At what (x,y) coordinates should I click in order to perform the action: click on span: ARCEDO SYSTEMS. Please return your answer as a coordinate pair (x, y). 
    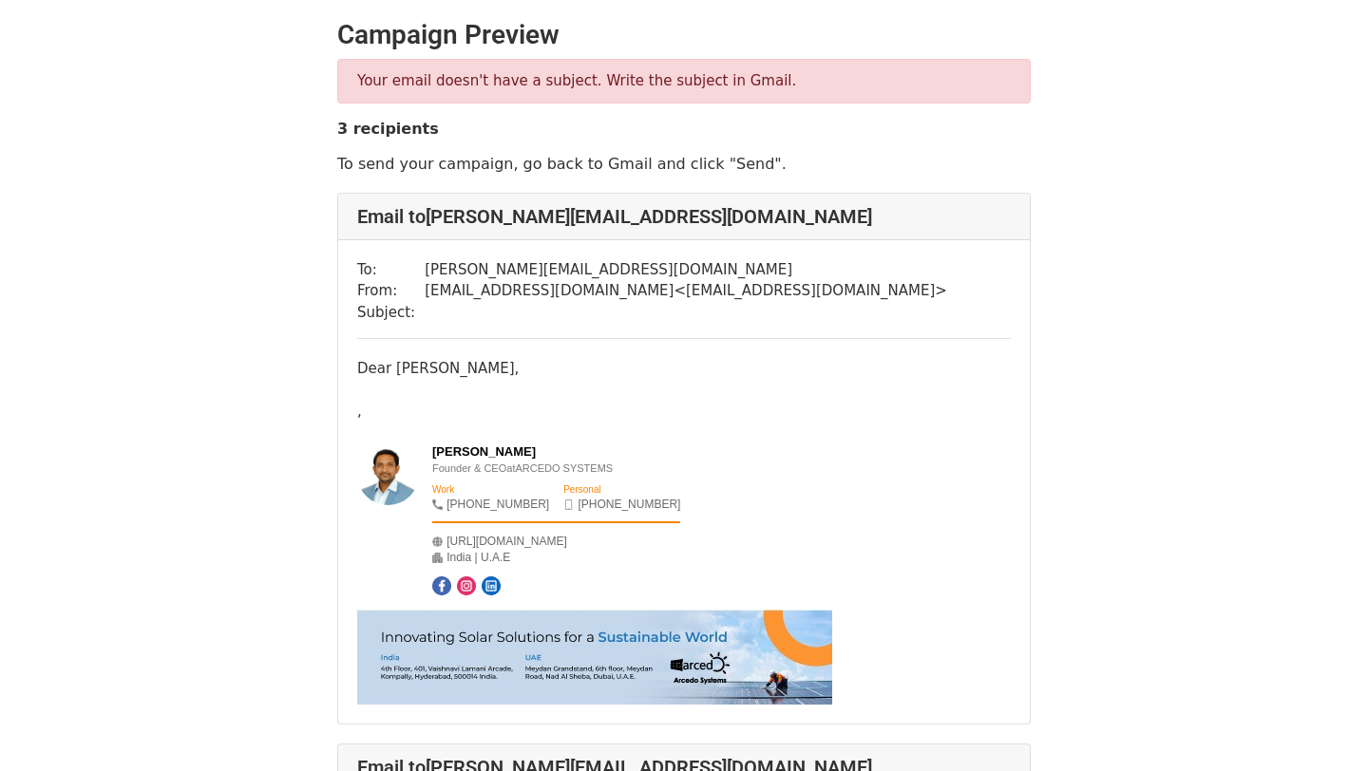
    Looking at the image, I should click on (563, 468).